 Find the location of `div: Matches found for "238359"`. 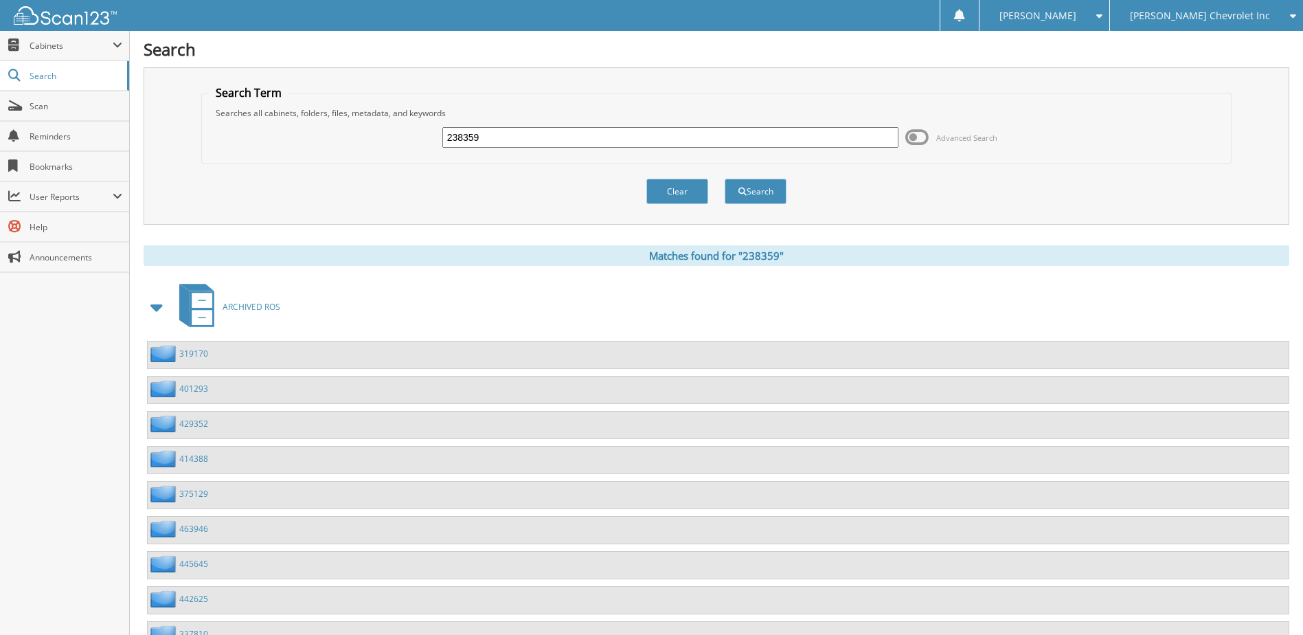

div: Matches found for "238359" is located at coordinates (716, 256).